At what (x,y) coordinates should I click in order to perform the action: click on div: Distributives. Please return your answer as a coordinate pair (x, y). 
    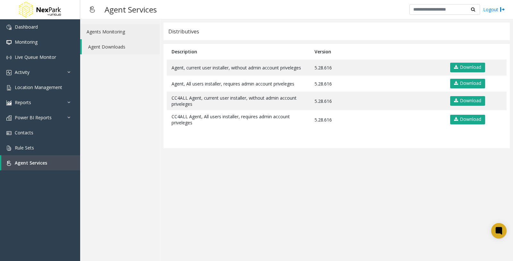
    Looking at the image, I should click on (184, 31).